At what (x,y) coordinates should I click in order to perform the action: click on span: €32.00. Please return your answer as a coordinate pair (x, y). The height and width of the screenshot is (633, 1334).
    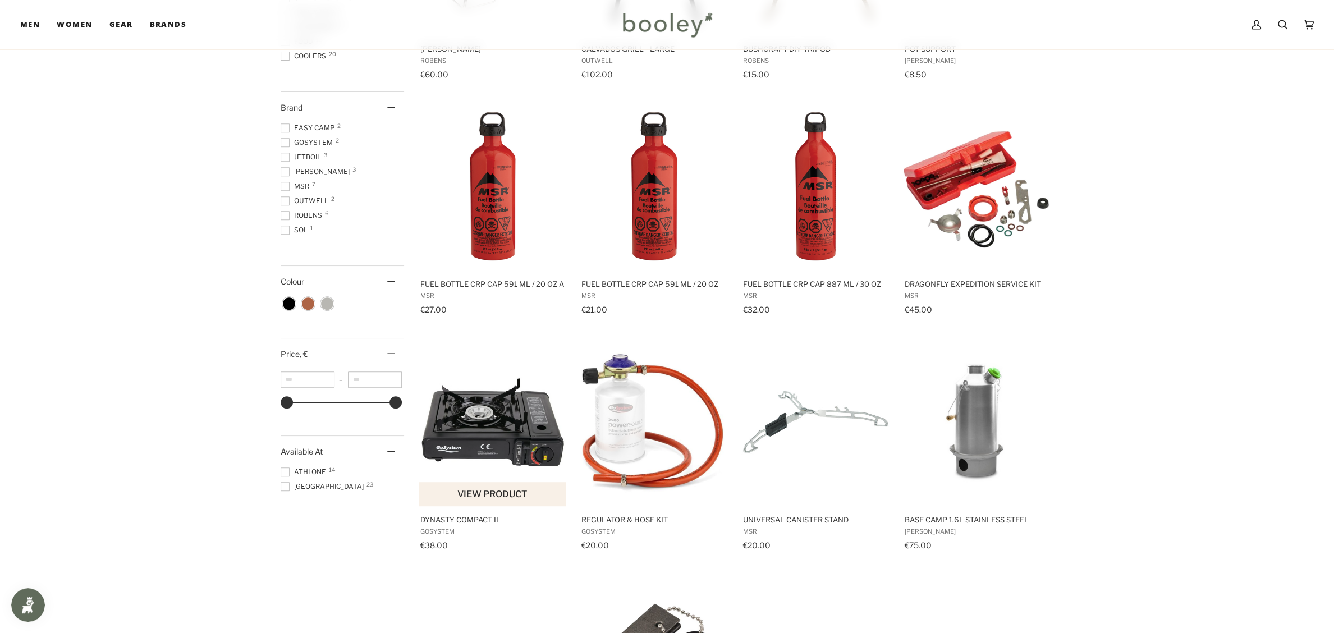
    Looking at the image, I should click on (757, 309).